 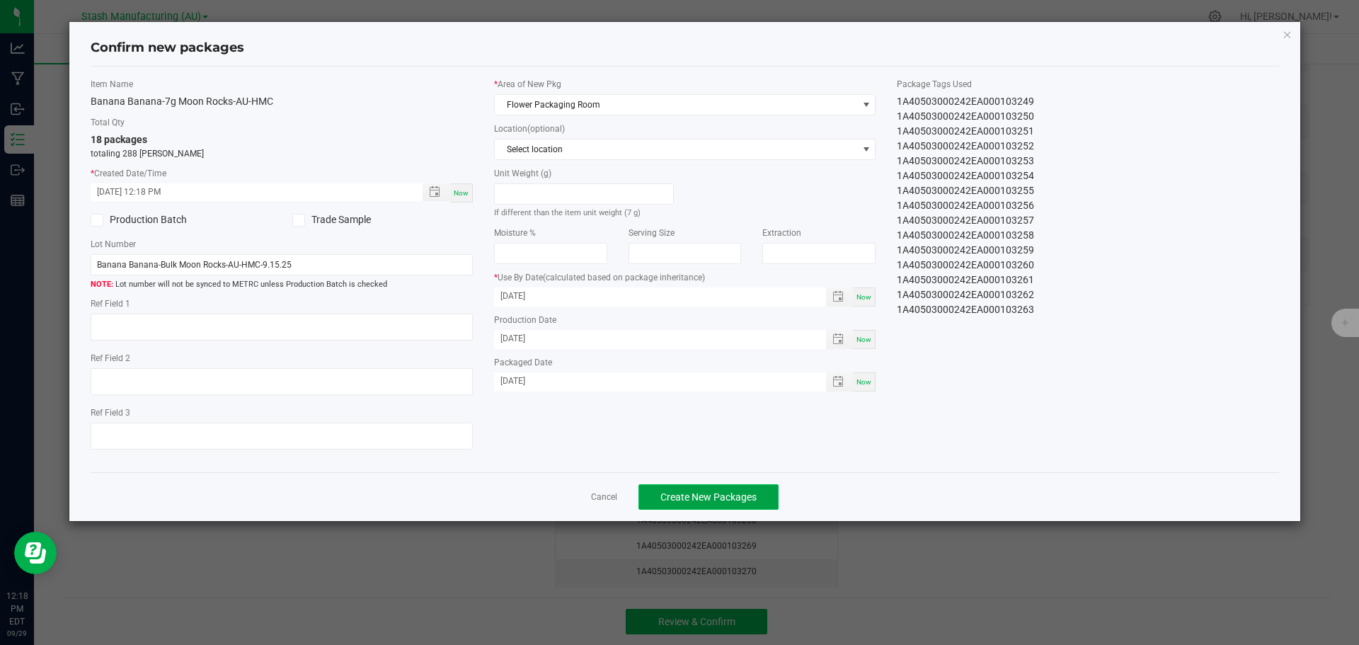 What do you see at coordinates (685, 48) in the screenshot?
I see `h4: Confirm new packages` at bounding box center [685, 48].